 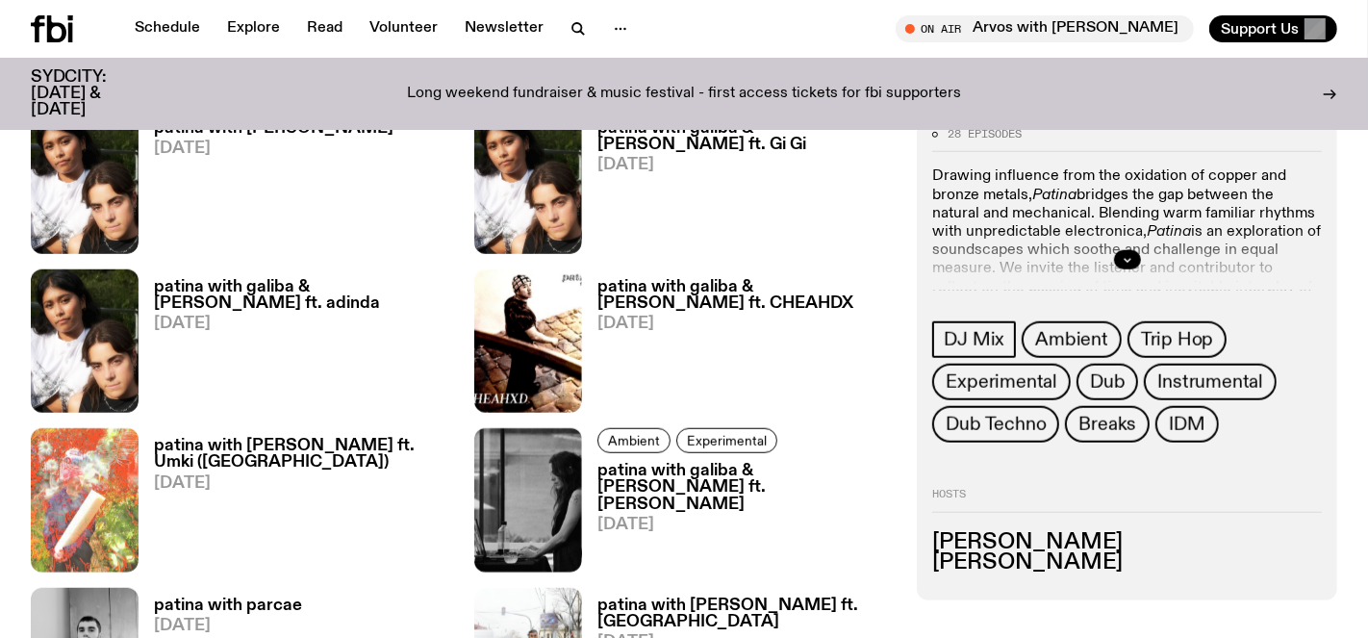 What do you see at coordinates (1107, 425) in the screenshot?
I see `span: Breaks` at bounding box center [1107, 425].